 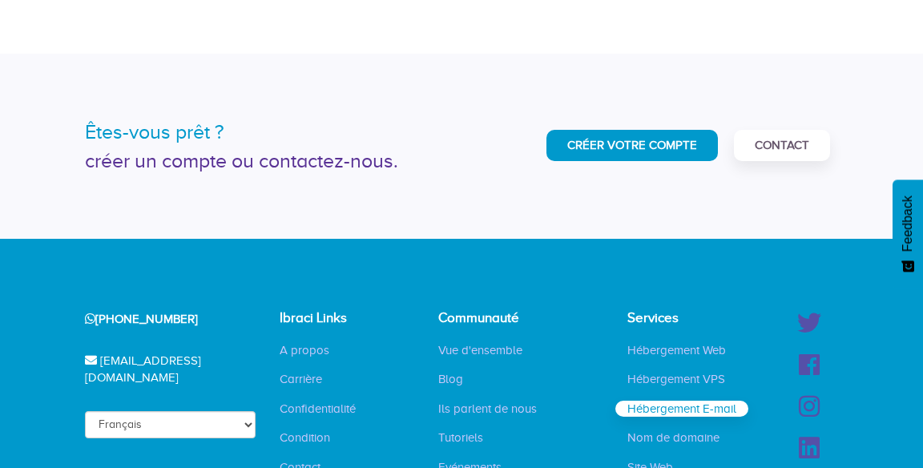 I want to click on a: Hébergement Web, so click(x=676, y=350).